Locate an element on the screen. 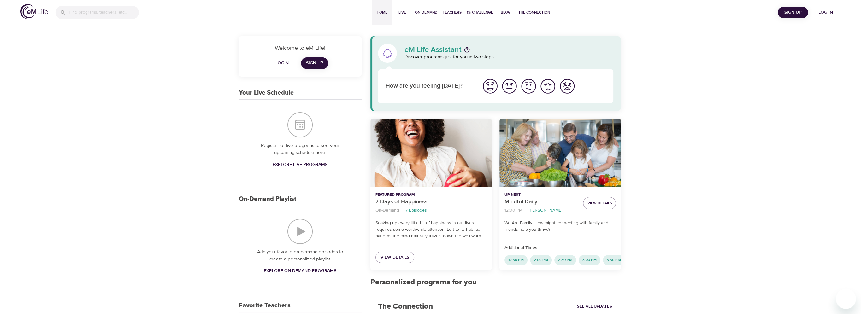 This screenshot has height=314, width=861. span: Explore Live Programs is located at coordinates (300, 165).